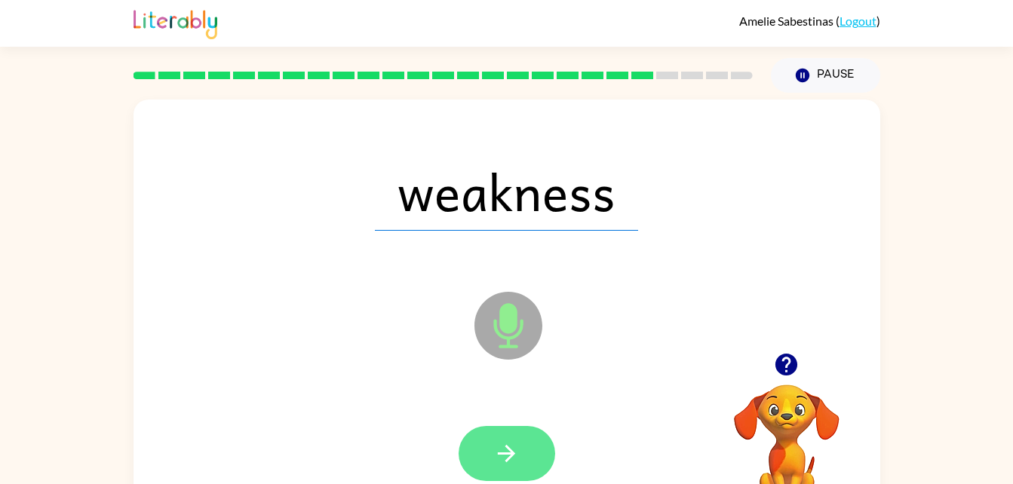 The height and width of the screenshot is (484, 1013). I want to click on img: Literably, so click(175, 23).